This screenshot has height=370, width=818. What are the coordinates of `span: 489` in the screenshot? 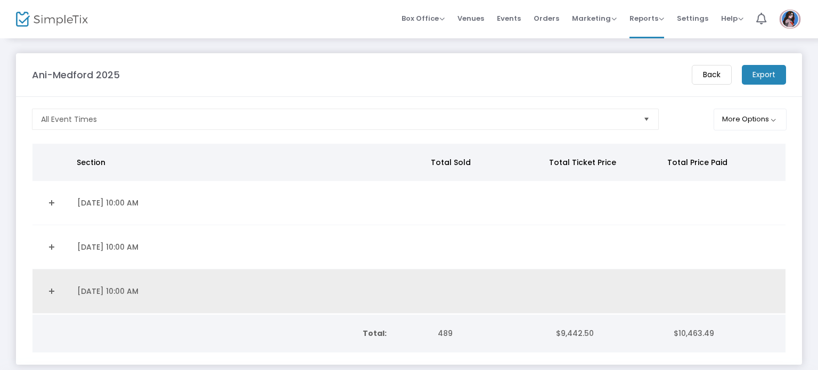 It's located at (445, 333).